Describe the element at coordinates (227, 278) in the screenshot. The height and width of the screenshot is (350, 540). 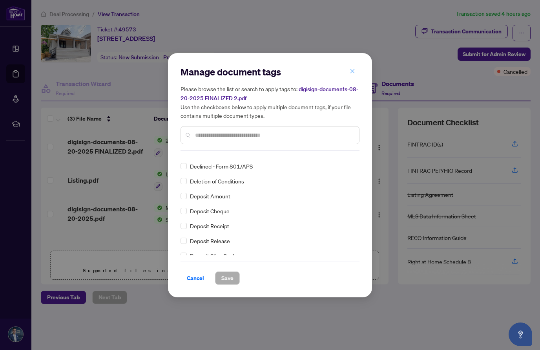
I see `button: Save` at that location.